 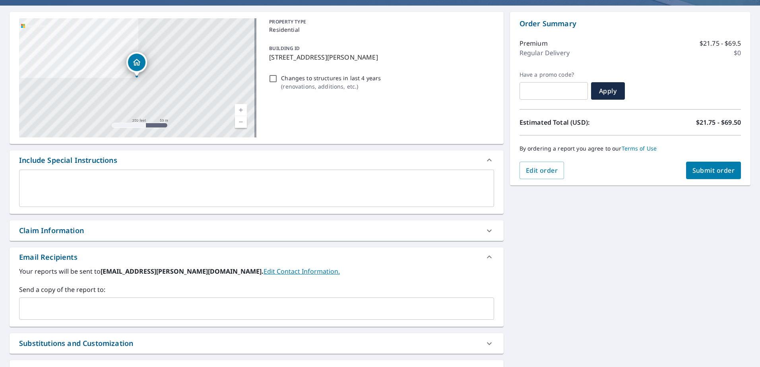 What do you see at coordinates (257, 290) in the screenshot?
I see `label: Send a copy of the report to:` at bounding box center [257, 290].